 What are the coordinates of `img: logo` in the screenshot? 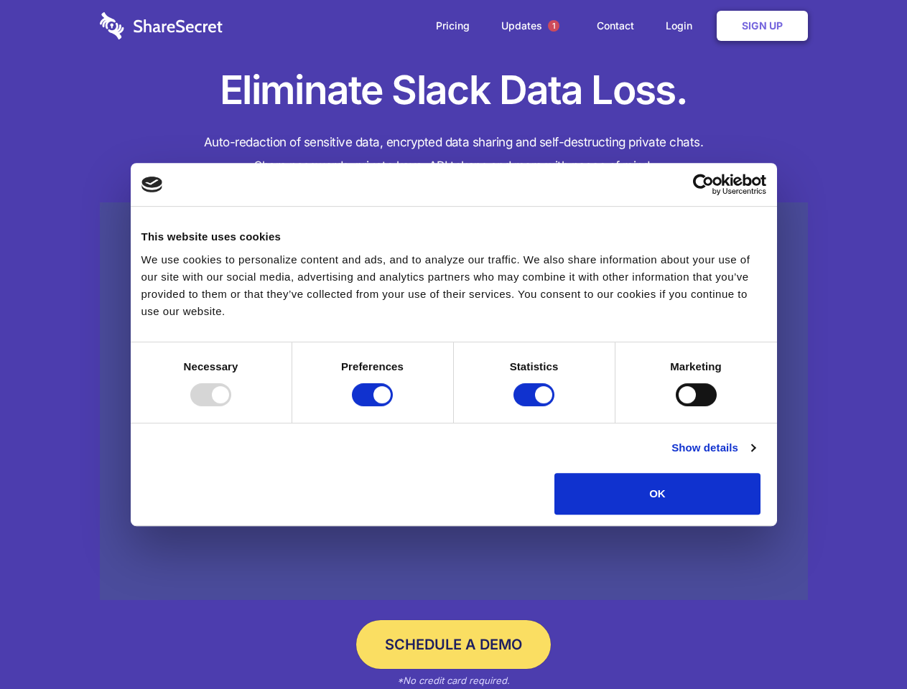 It's located at (152, 185).